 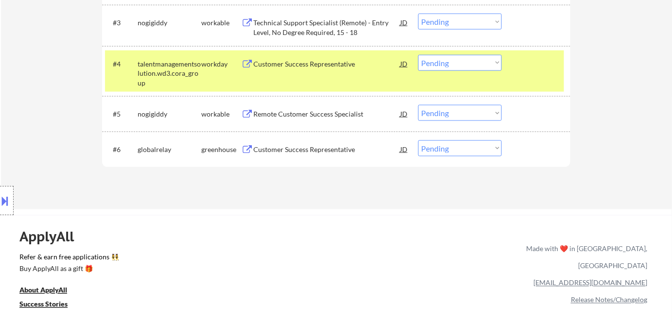 What do you see at coordinates (121, 64) in the screenshot?
I see `div: #4` at bounding box center [121, 64].